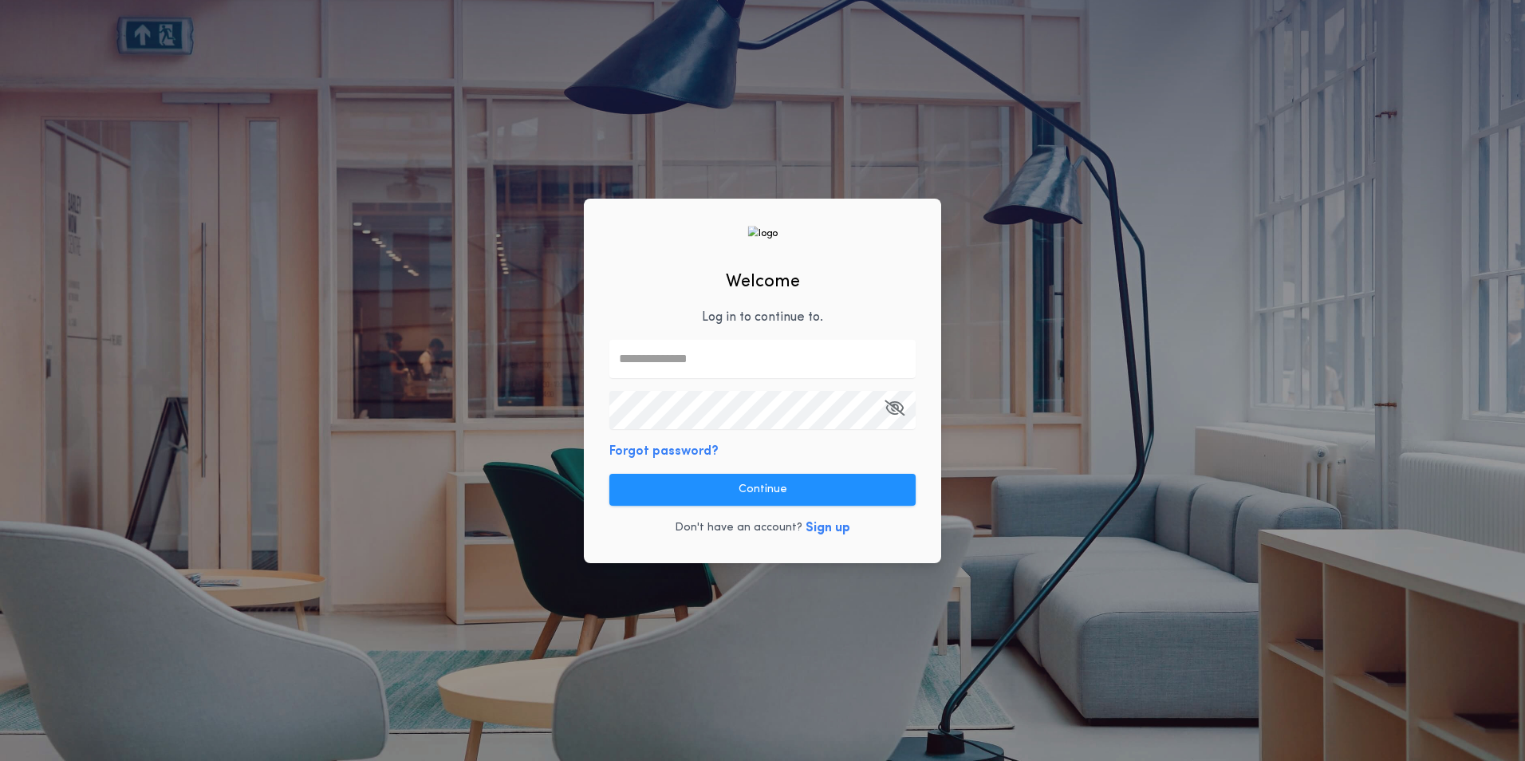 This screenshot has width=1525, height=761. Describe the element at coordinates (762, 490) in the screenshot. I see `button: Continue` at that location.